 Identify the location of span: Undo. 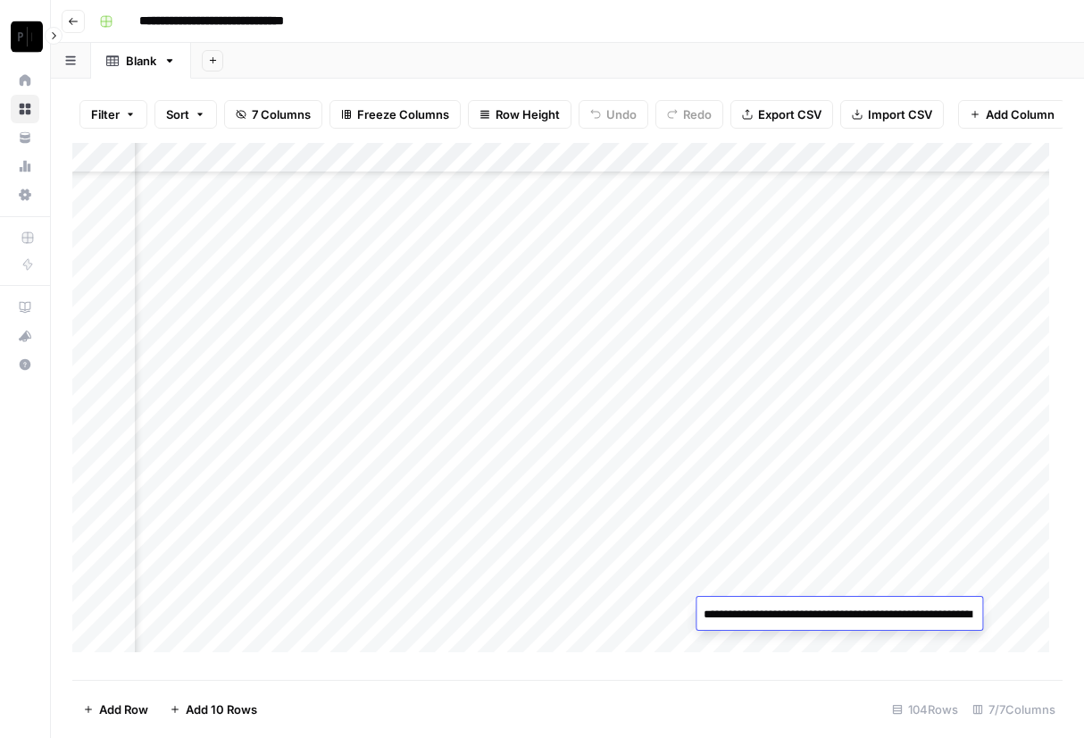
(622, 114).